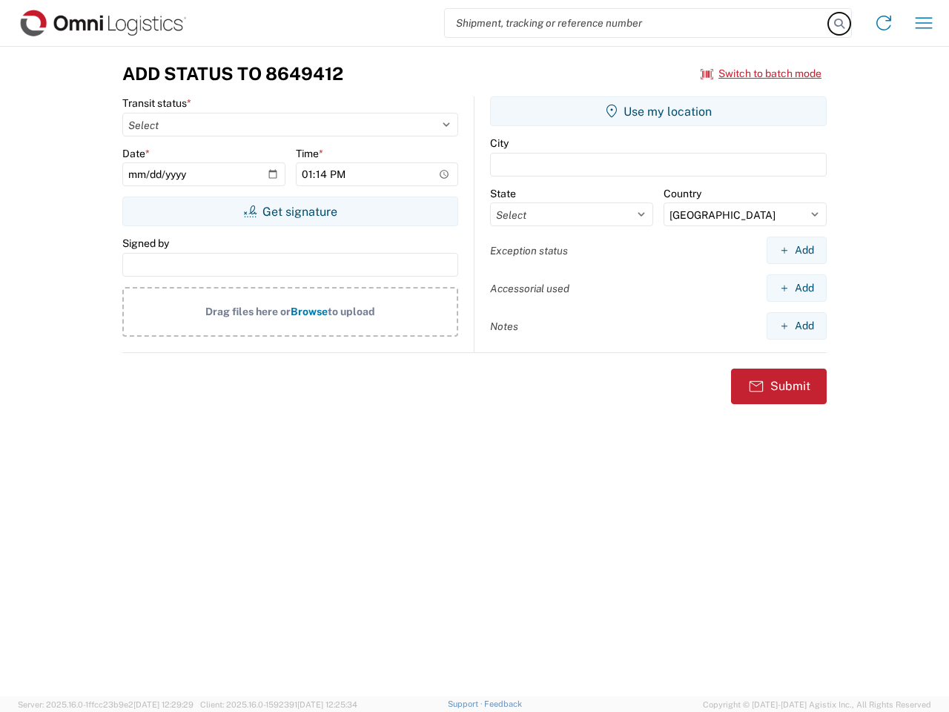  What do you see at coordinates (503, 193) in the screenshot?
I see `label: State` at bounding box center [503, 193].